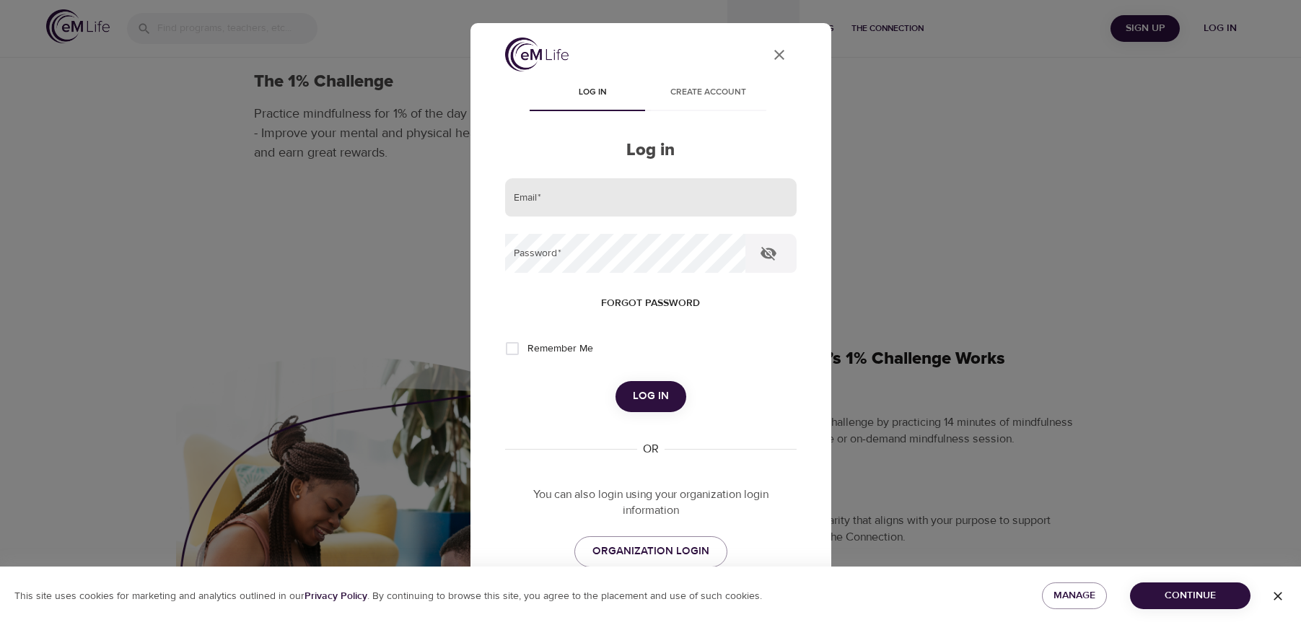 The image size is (1301, 625). I want to click on button: Log in, so click(651, 396).